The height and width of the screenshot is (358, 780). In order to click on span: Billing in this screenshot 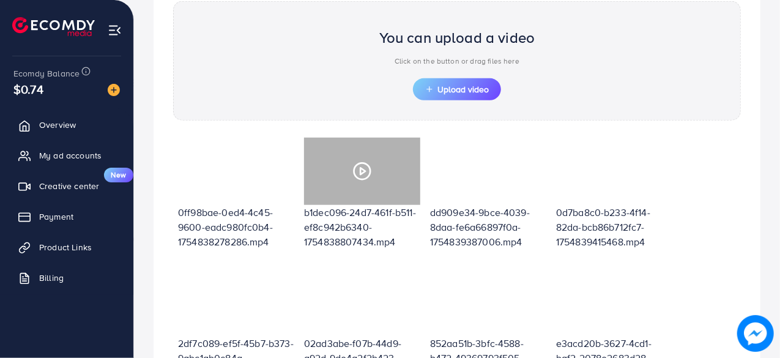, I will do `click(51, 278)`.